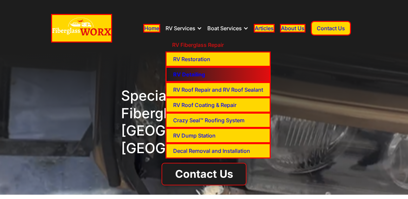 The height and width of the screenshot is (199, 408). I want to click on a: Crazy Seal™ Roofing System, so click(218, 120).